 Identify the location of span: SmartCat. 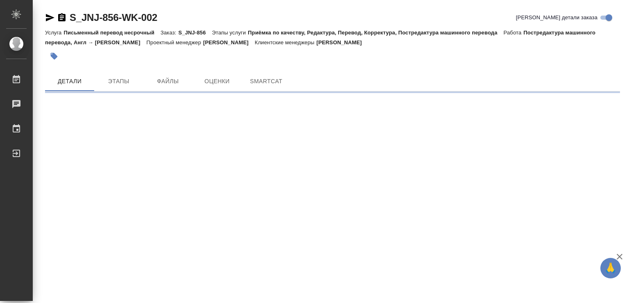
(266, 81).